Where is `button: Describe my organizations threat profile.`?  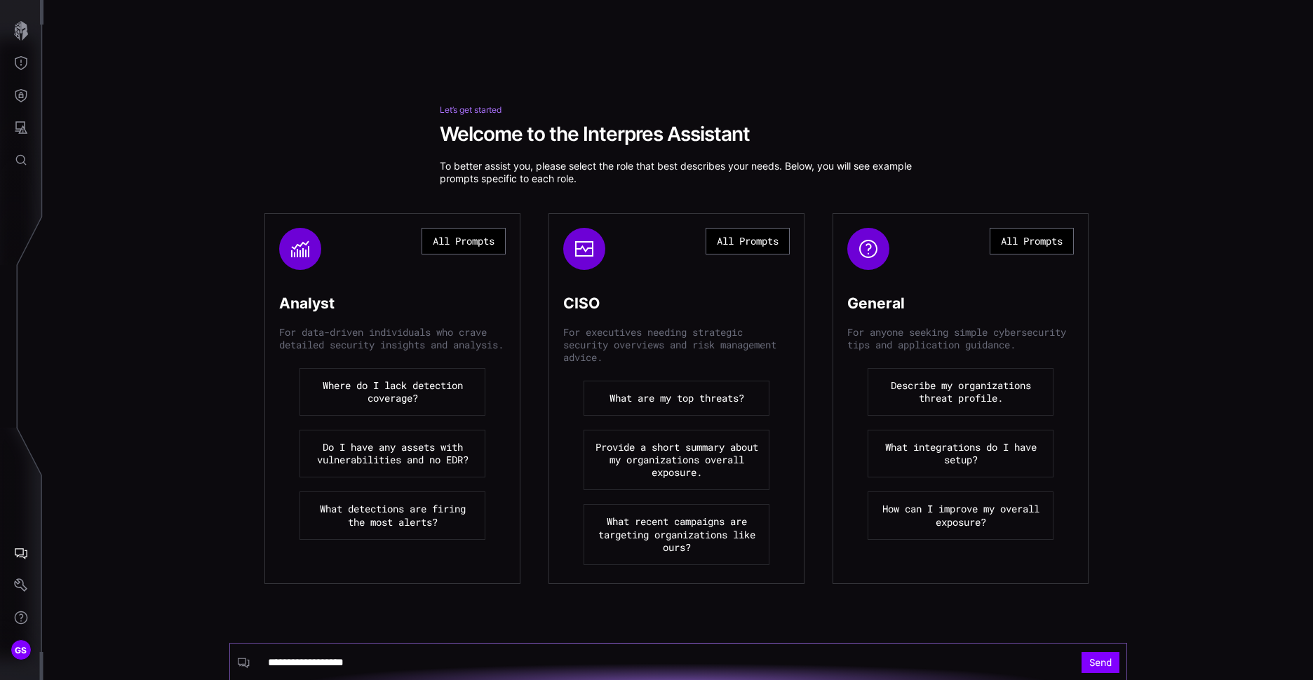 button: Describe my organizations threat profile. is located at coordinates (960, 392).